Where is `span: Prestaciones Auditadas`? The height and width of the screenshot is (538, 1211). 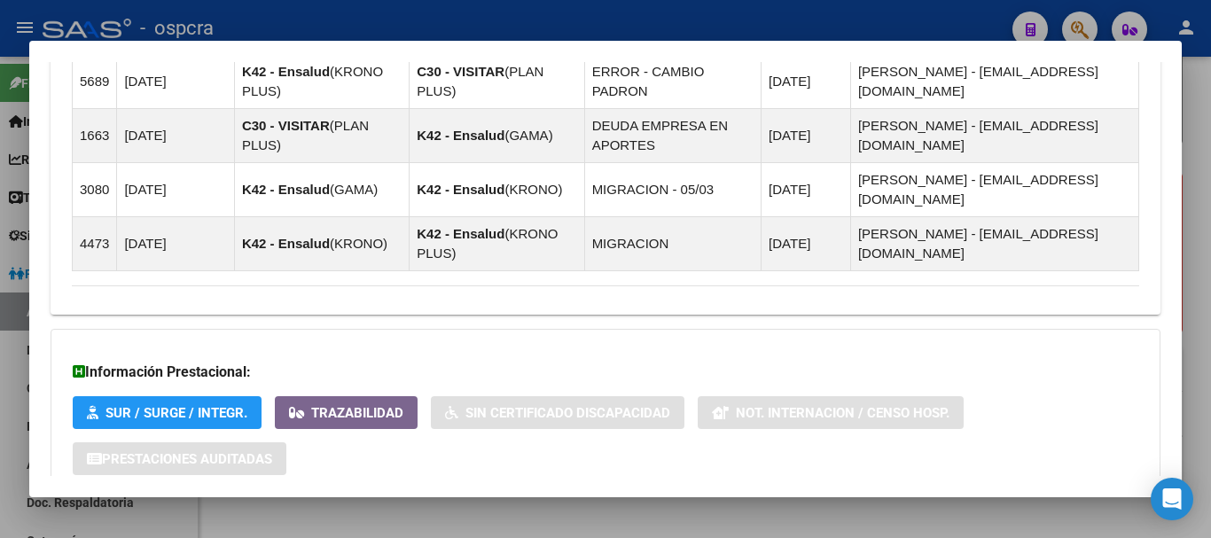 span: Prestaciones Auditadas is located at coordinates (187, 459).